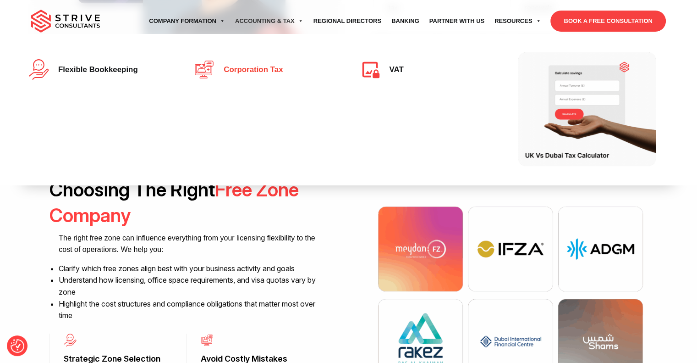 This screenshot has width=697, height=363. Describe the element at coordinates (187, 21) in the screenshot. I see `a: Company Formation` at that location.